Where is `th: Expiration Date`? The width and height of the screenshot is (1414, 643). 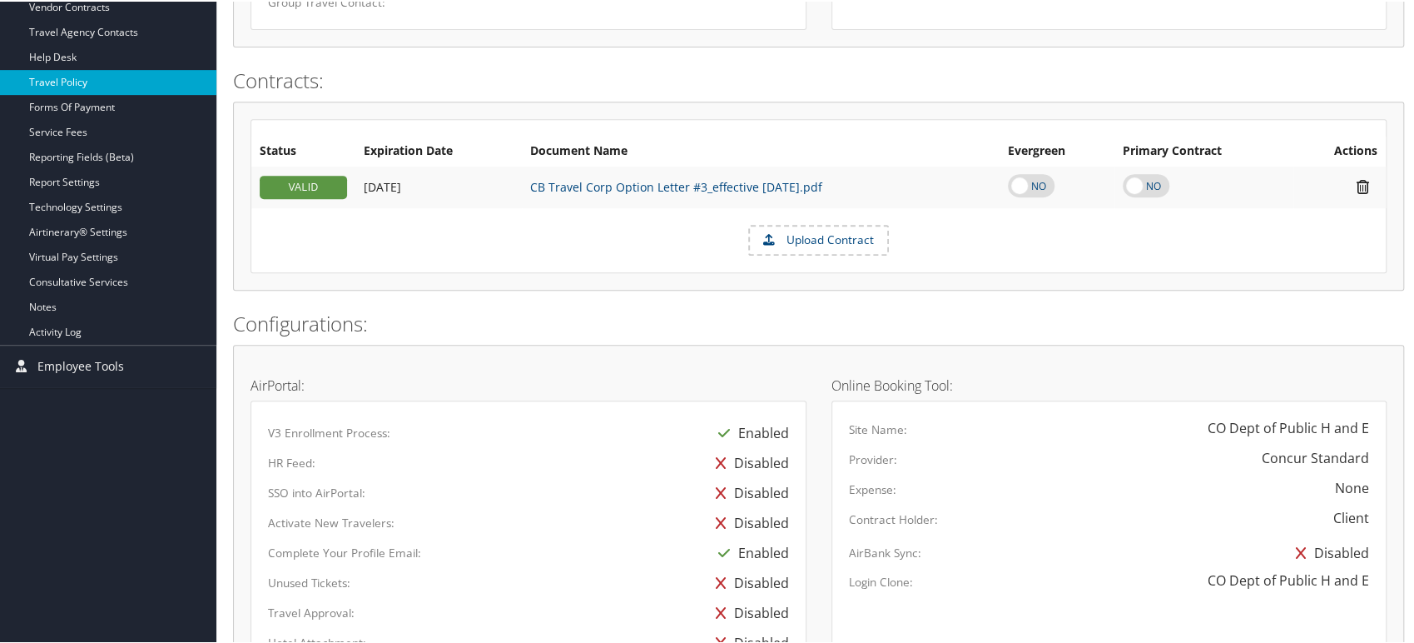
th: Expiration Date is located at coordinates (439, 150).